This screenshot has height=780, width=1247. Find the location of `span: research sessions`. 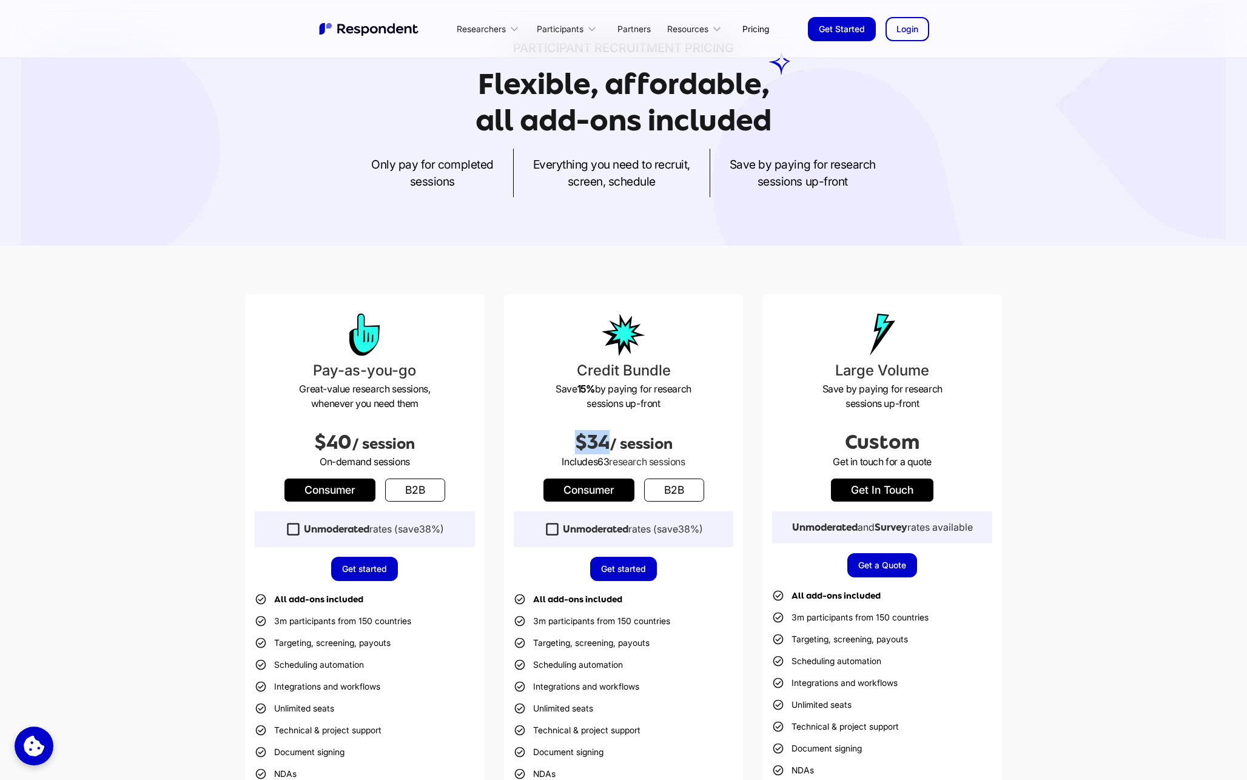

span: research sessions is located at coordinates (646, 462).